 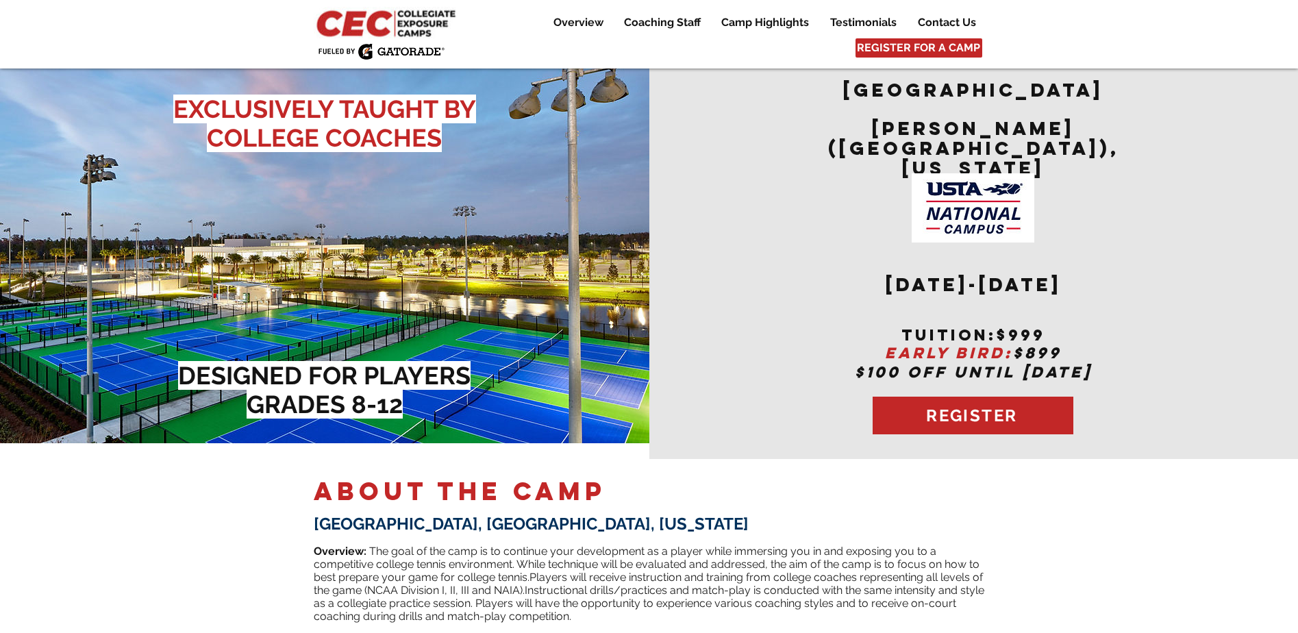 I want to click on a: Camp Highlights, so click(x=765, y=23).